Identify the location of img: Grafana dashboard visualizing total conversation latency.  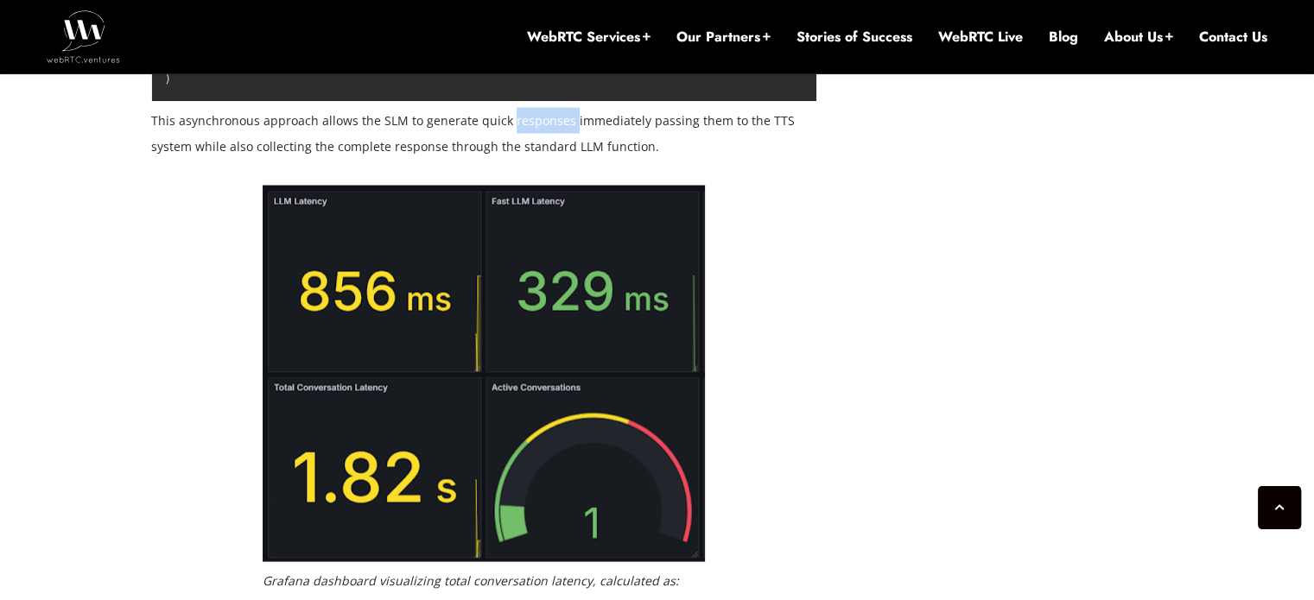
(484, 373).